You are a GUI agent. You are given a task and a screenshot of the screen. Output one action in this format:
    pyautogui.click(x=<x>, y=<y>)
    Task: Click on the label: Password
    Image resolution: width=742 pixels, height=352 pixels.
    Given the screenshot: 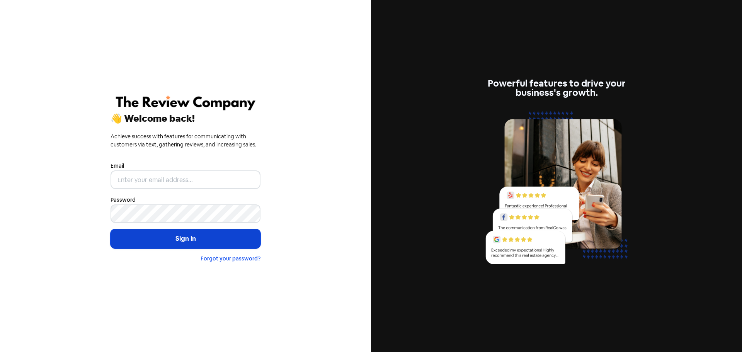 What is the action you would take?
    pyautogui.click(x=123, y=200)
    